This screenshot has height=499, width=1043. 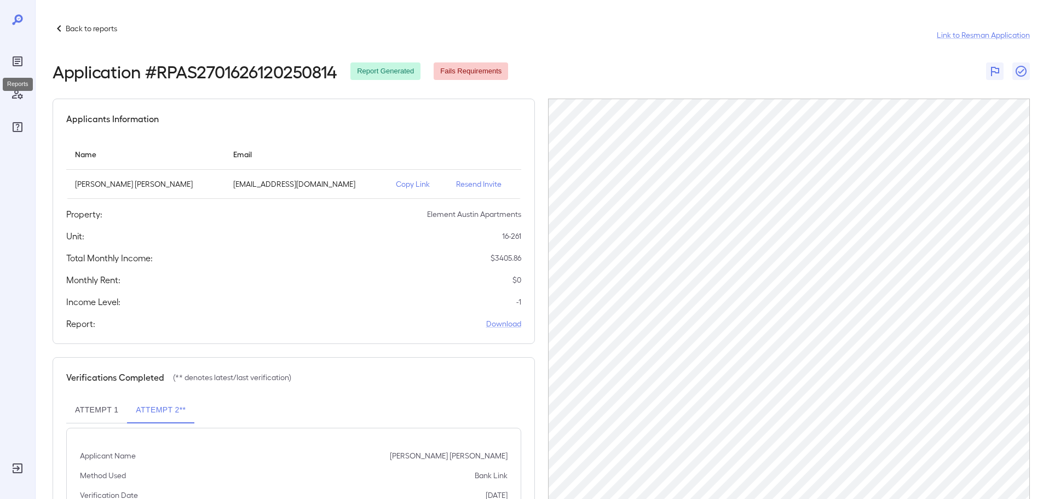 I want to click on h2: Application # RPAS2701626120250814, so click(x=195, y=71).